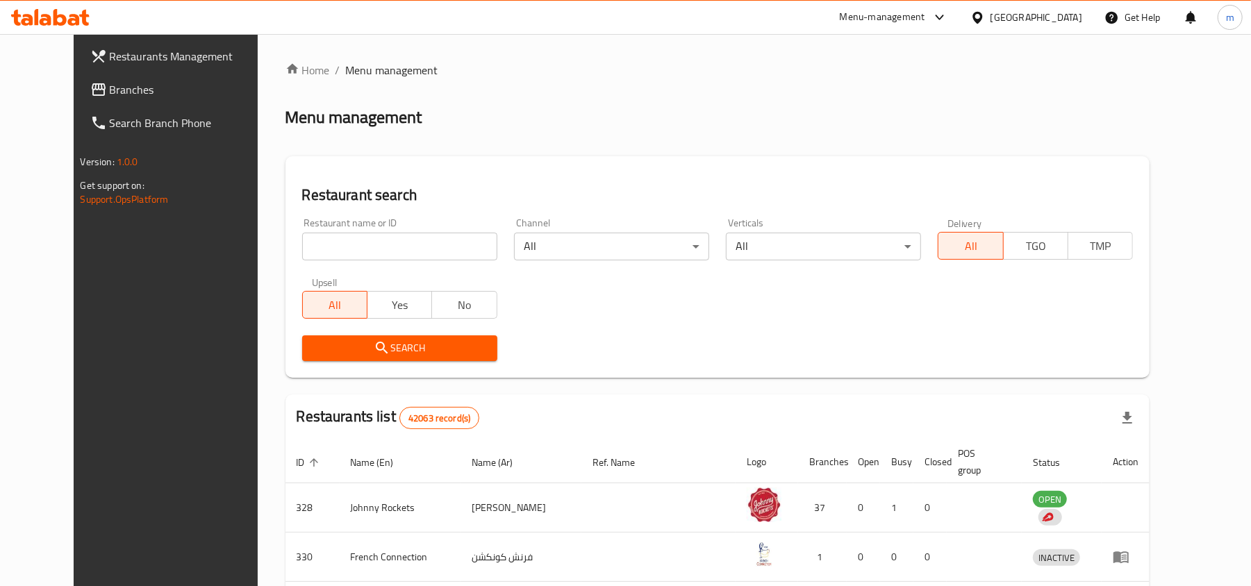 Image resolution: width=1251 pixels, height=586 pixels. What do you see at coordinates (313, 557) in the screenshot?
I see `td: 330` at bounding box center [313, 557].